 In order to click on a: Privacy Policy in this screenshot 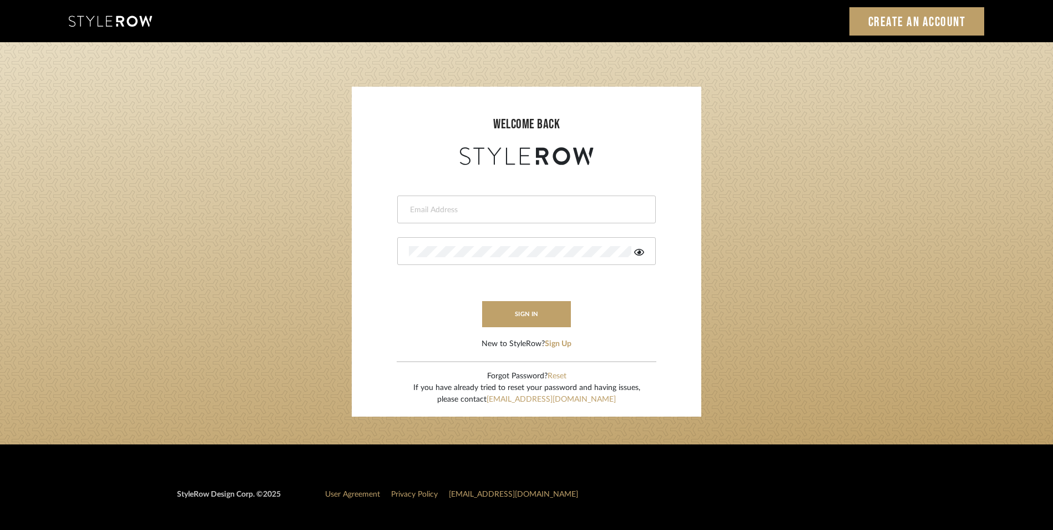, I will do `click(415, 494)`.